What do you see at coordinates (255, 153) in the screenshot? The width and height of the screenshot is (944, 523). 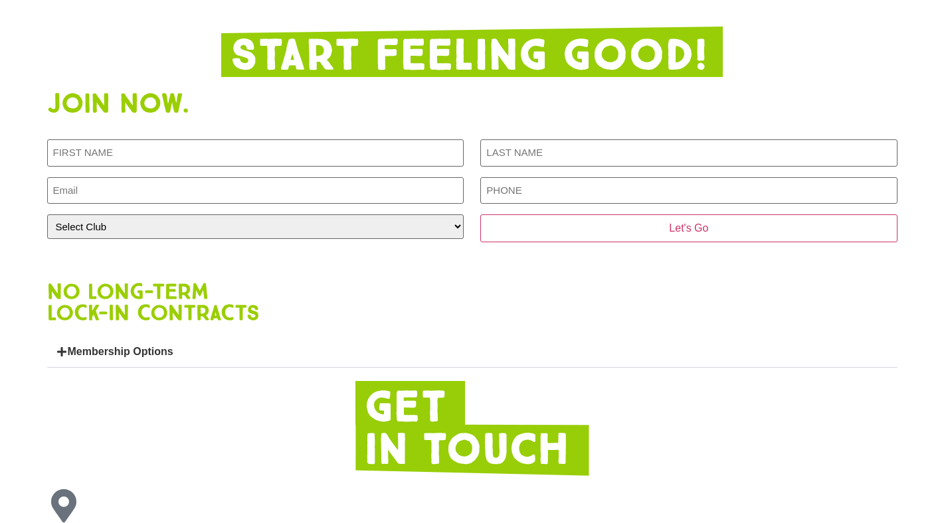 I see `input: FIRST NAME` at bounding box center [255, 153].